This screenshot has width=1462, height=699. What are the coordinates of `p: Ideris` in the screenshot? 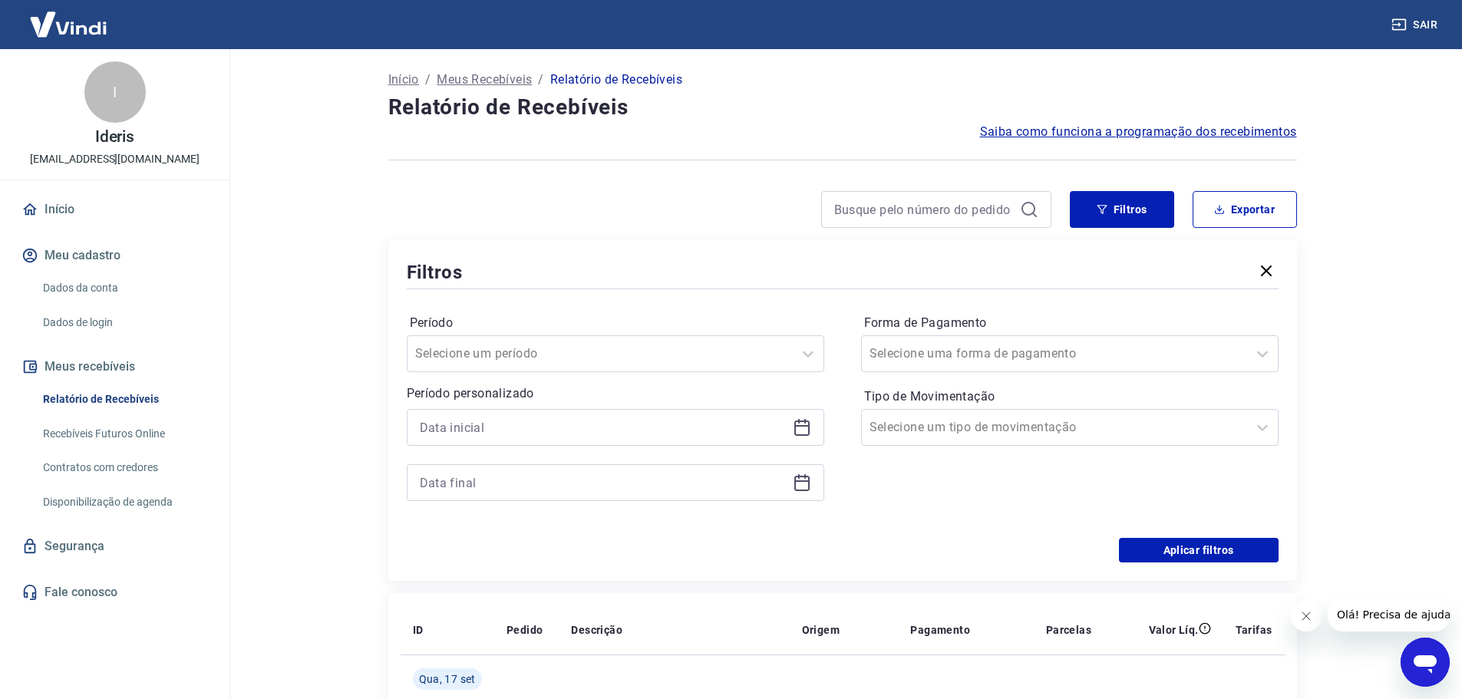 It's located at (115, 137).